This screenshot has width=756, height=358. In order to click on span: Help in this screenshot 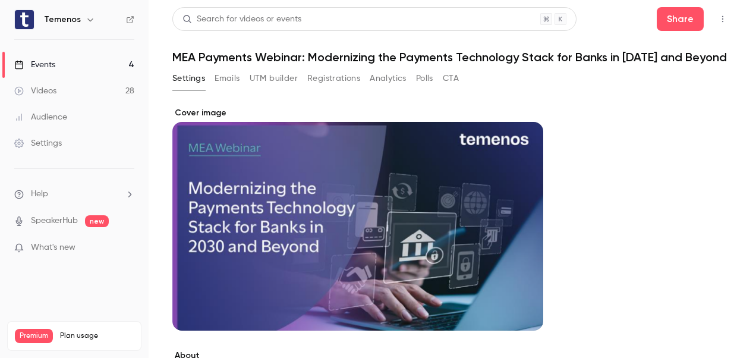, I will do `click(39, 194)`.